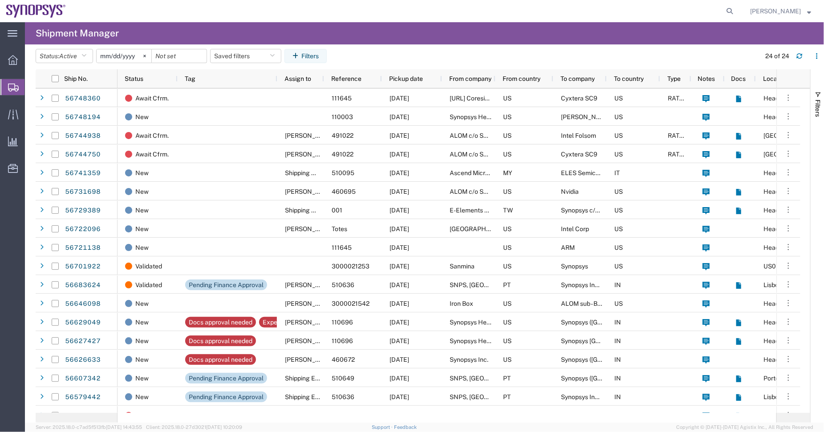  I want to click on span: Iron Box, so click(461, 304).